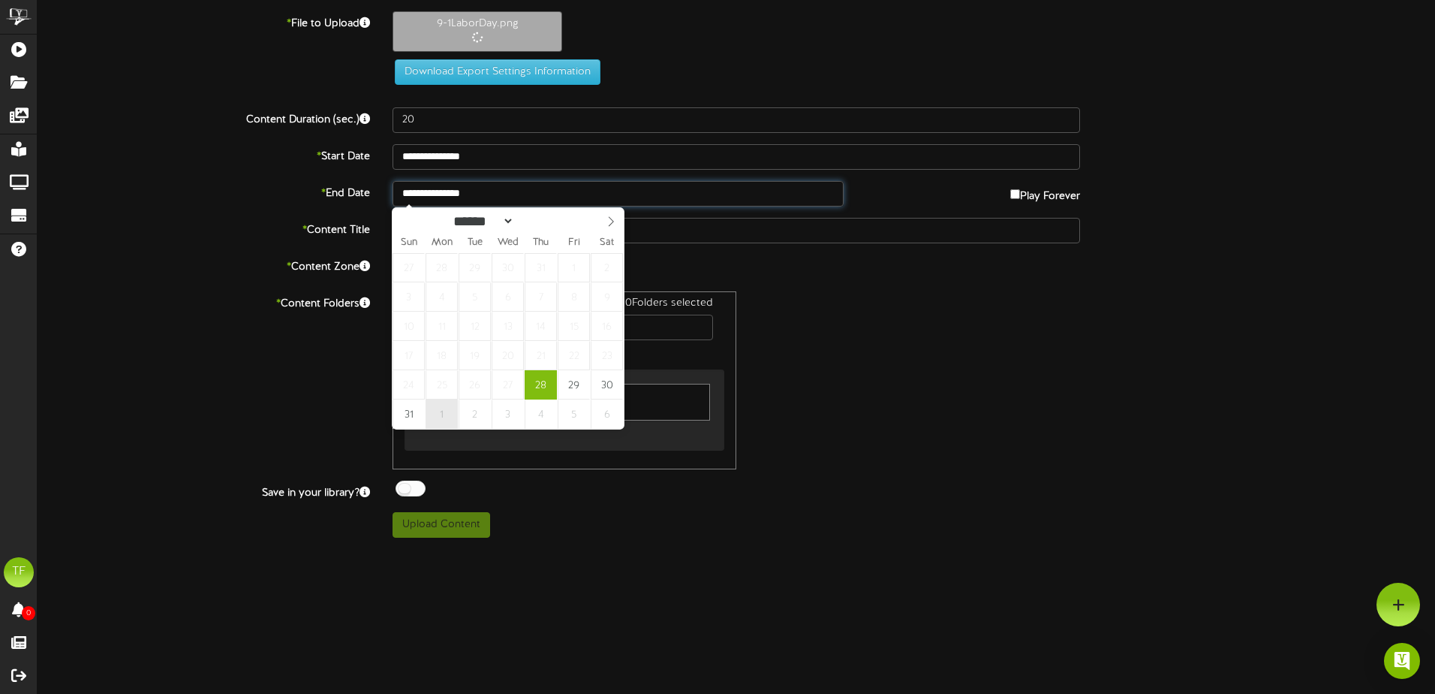 The width and height of the screenshot is (1435, 694). Describe the element at coordinates (607, 297) in the screenshot. I see `span: August 9, 2025` at that location.